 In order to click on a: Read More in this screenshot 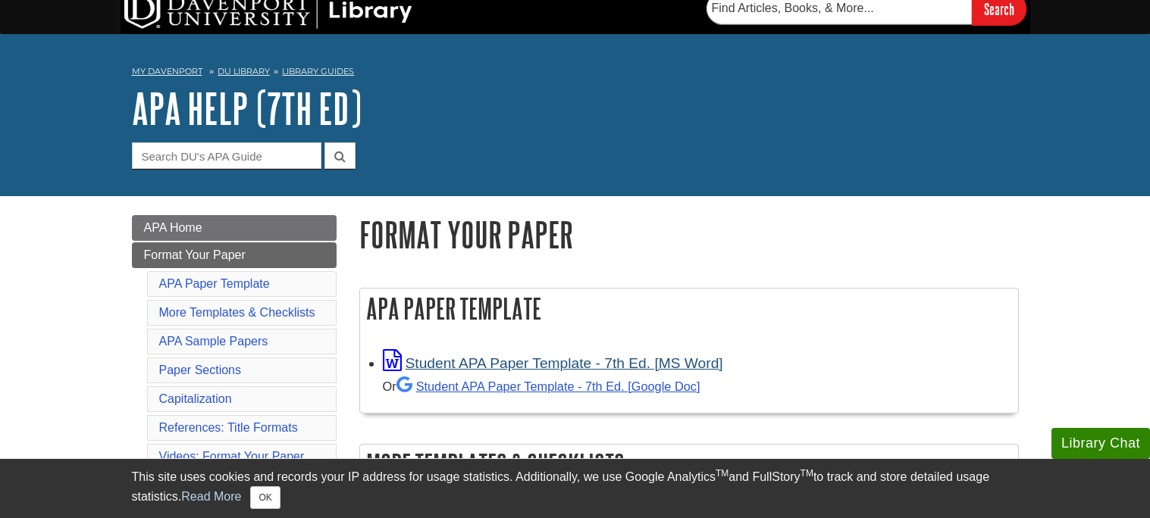, I will do `click(211, 496)`.